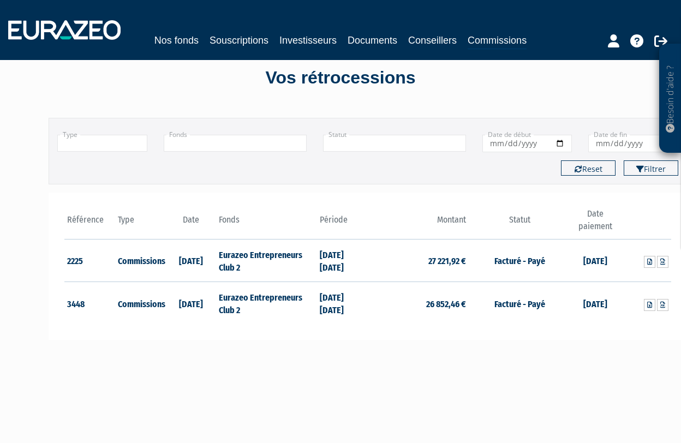 This screenshot has width=681, height=443. I want to click on th: Période, so click(342, 223).